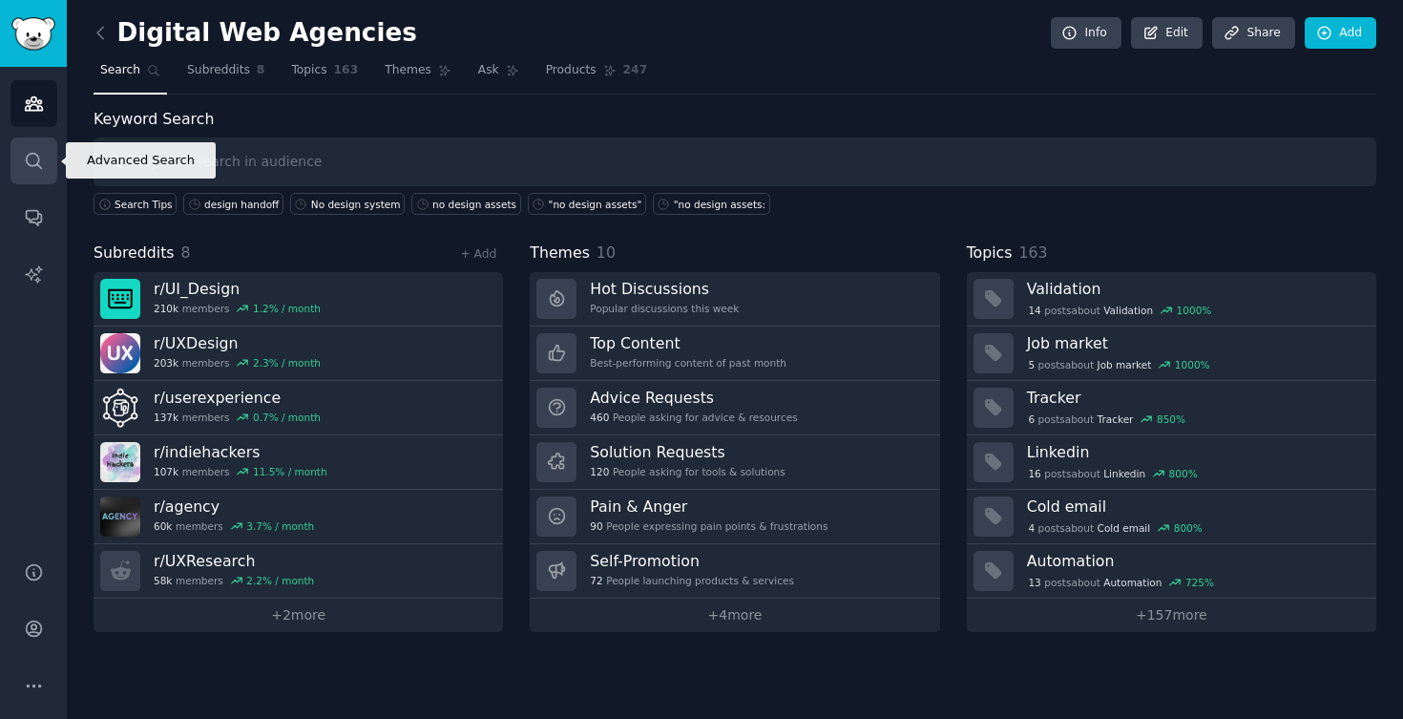 This screenshot has width=1403, height=719. What do you see at coordinates (162, 580) in the screenshot?
I see `span: 58k` at bounding box center [162, 580].